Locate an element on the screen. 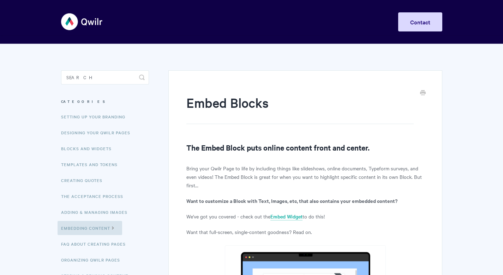 This screenshot has width=503, height=275. a: FAQ About Creating Pages is located at coordinates (96, 244).